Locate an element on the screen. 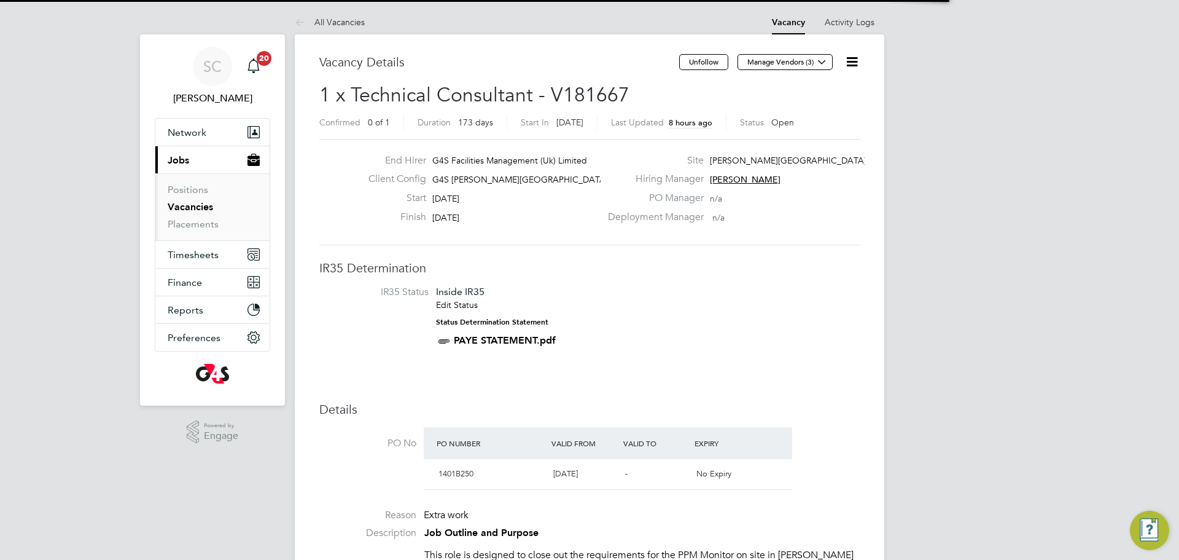  a: Go to home page is located at coordinates (213, 373).